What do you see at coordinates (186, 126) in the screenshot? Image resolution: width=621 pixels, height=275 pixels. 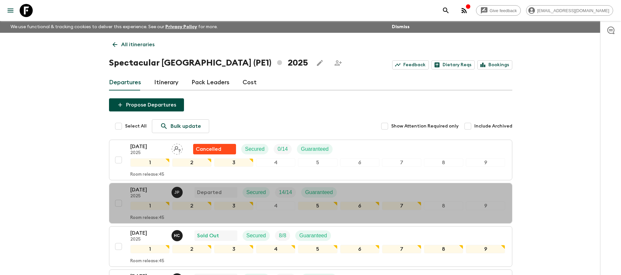 I see `p: Bulk update` at bounding box center [186, 126].